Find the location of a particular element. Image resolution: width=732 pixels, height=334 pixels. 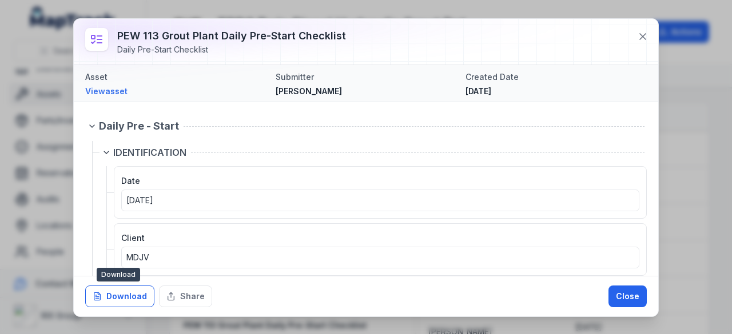

button: Share is located at coordinates (185, 297).